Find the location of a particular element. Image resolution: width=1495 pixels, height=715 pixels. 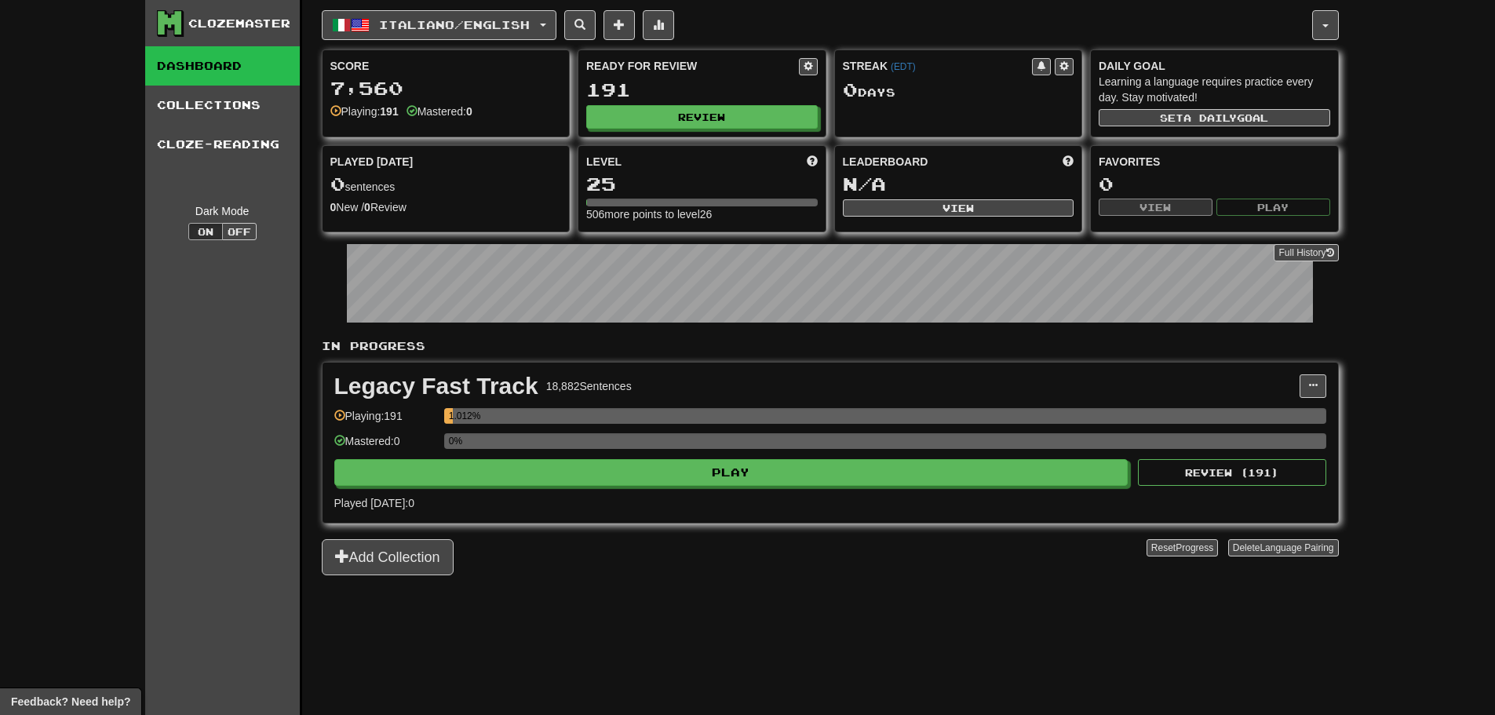

div: Learning a language requires practice every day. Stay motivated! is located at coordinates (1214, 89).